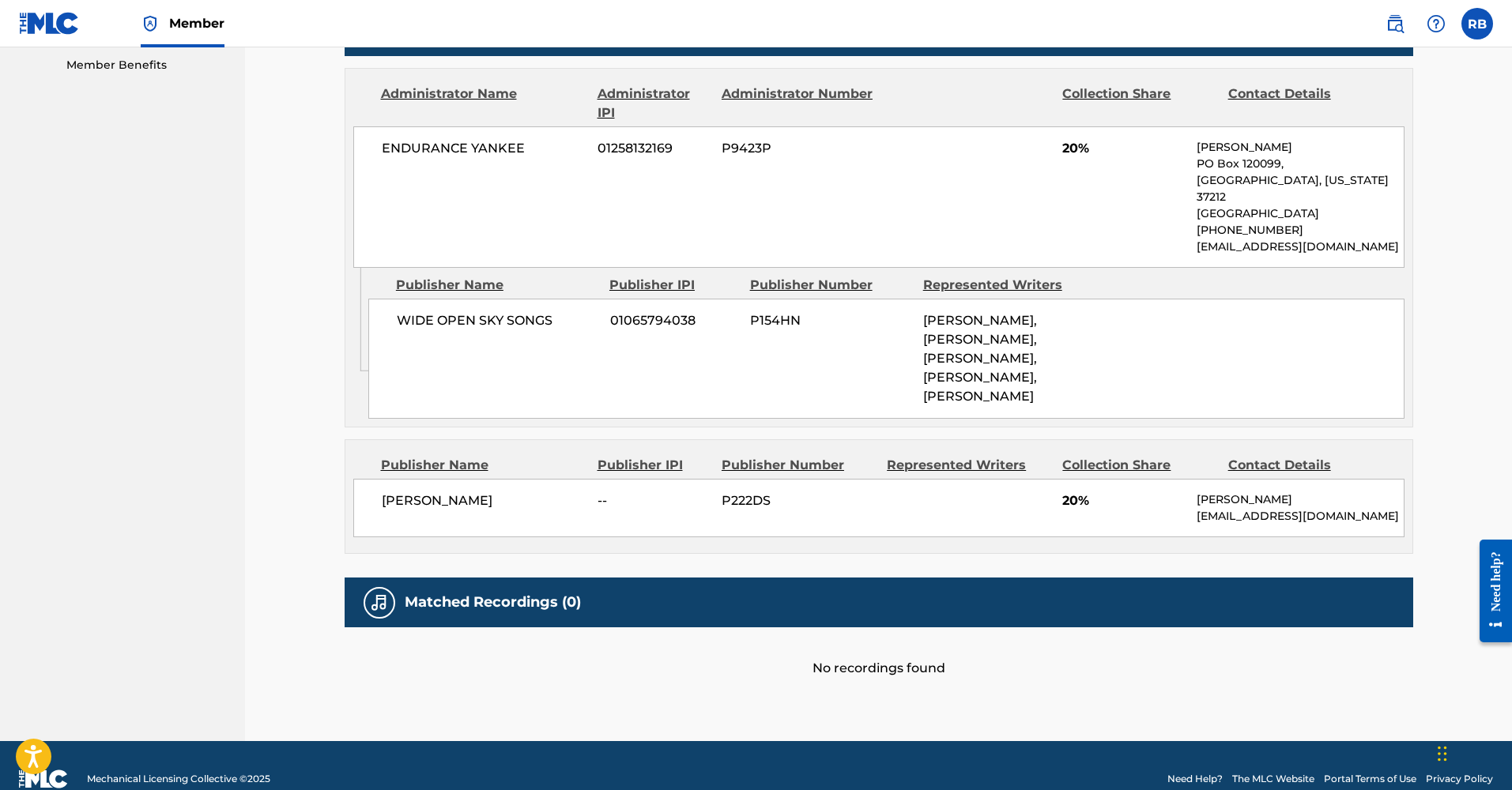 This screenshot has width=1512, height=790. What do you see at coordinates (879, 653) in the screenshot?
I see `div: No recordings found` at bounding box center [879, 653].